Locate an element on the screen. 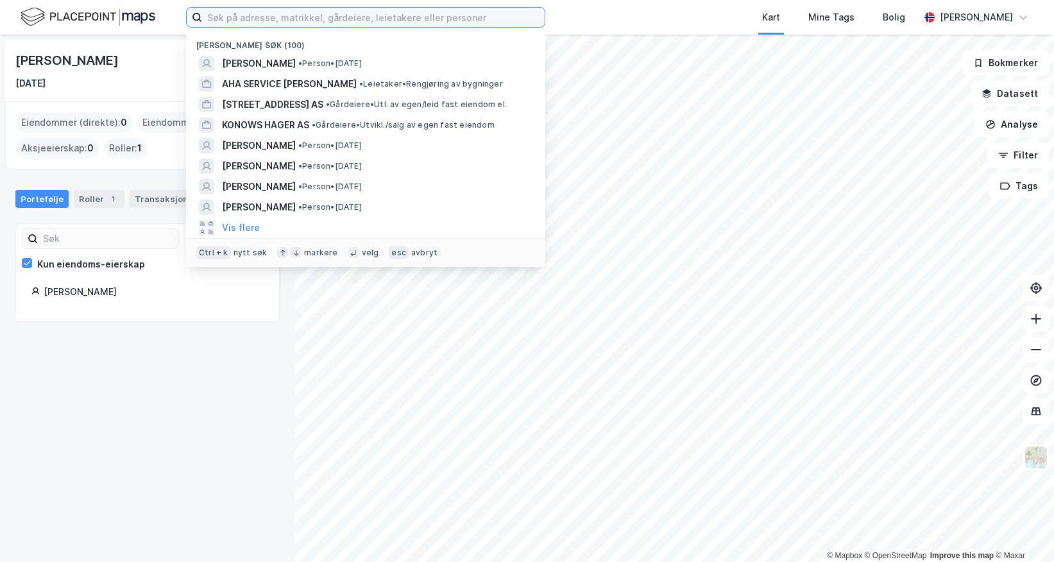  div: esc is located at coordinates (398, 253).